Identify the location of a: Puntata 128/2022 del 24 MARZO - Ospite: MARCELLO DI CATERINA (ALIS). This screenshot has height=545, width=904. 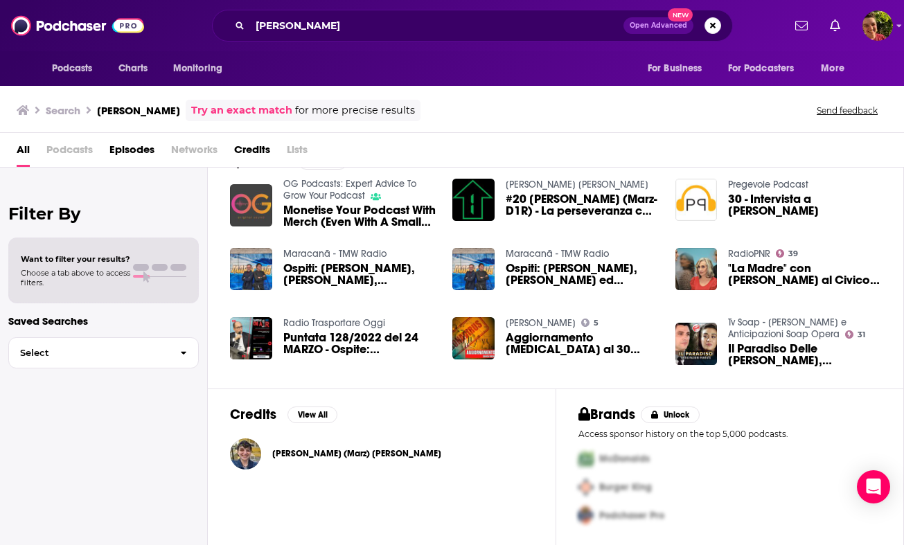
(360, 344).